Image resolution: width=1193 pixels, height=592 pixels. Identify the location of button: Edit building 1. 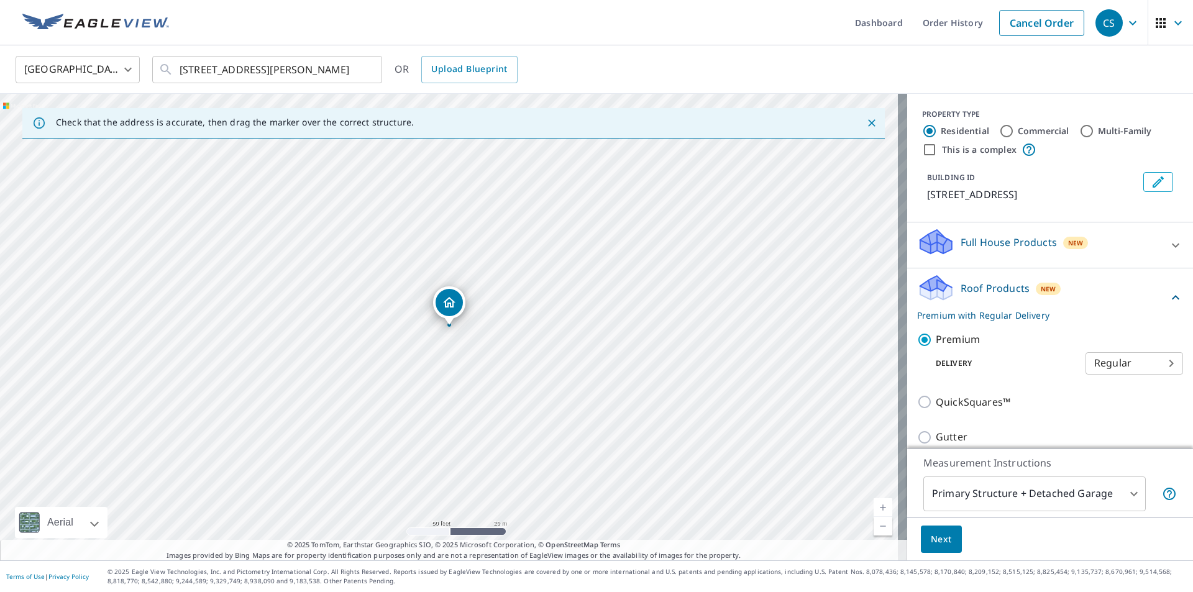
(1158, 182).